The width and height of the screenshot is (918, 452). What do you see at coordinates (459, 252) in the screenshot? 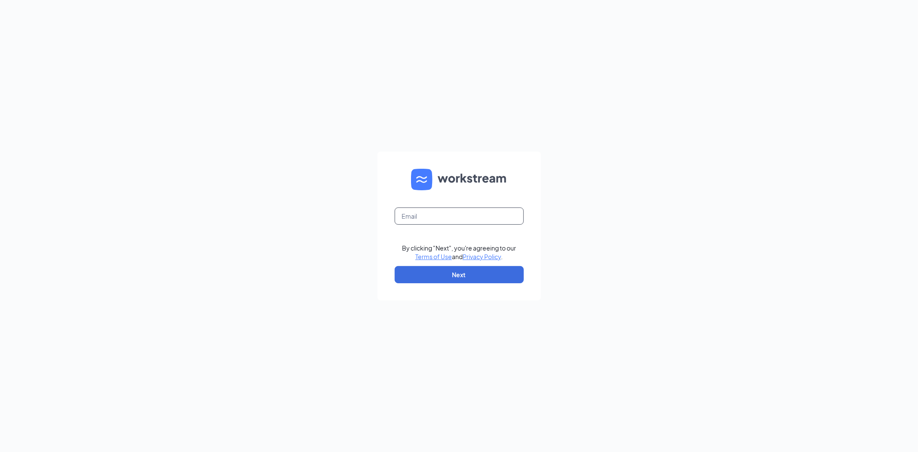
I see `div: By clicking "Next", you're agreeing to our and .` at bounding box center [459, 252].